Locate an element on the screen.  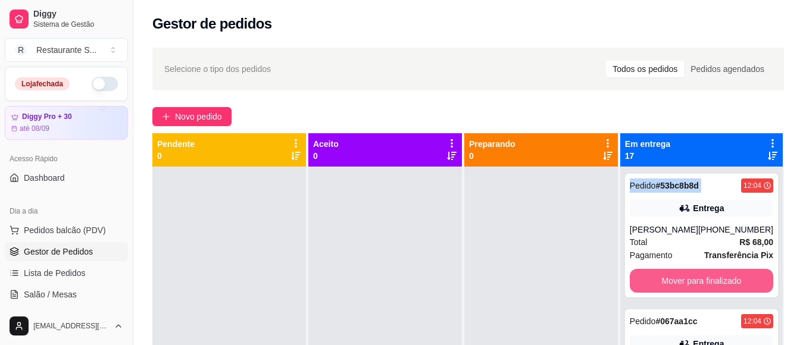
button: Pedidos balcão (PDV) is located at coordinates (66, 230).